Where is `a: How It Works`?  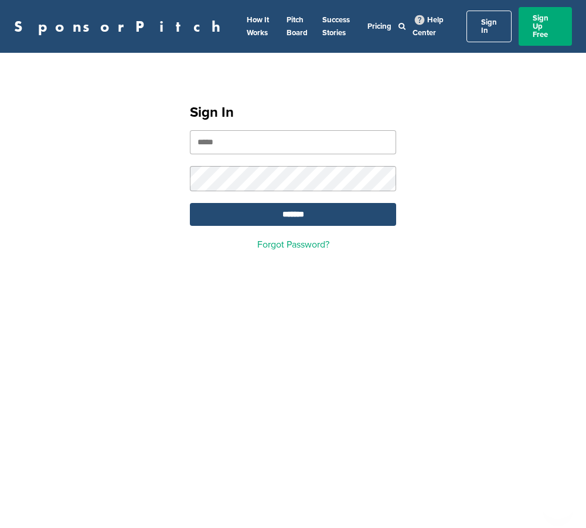
a: How It Works is located at coordinates (258, 26).